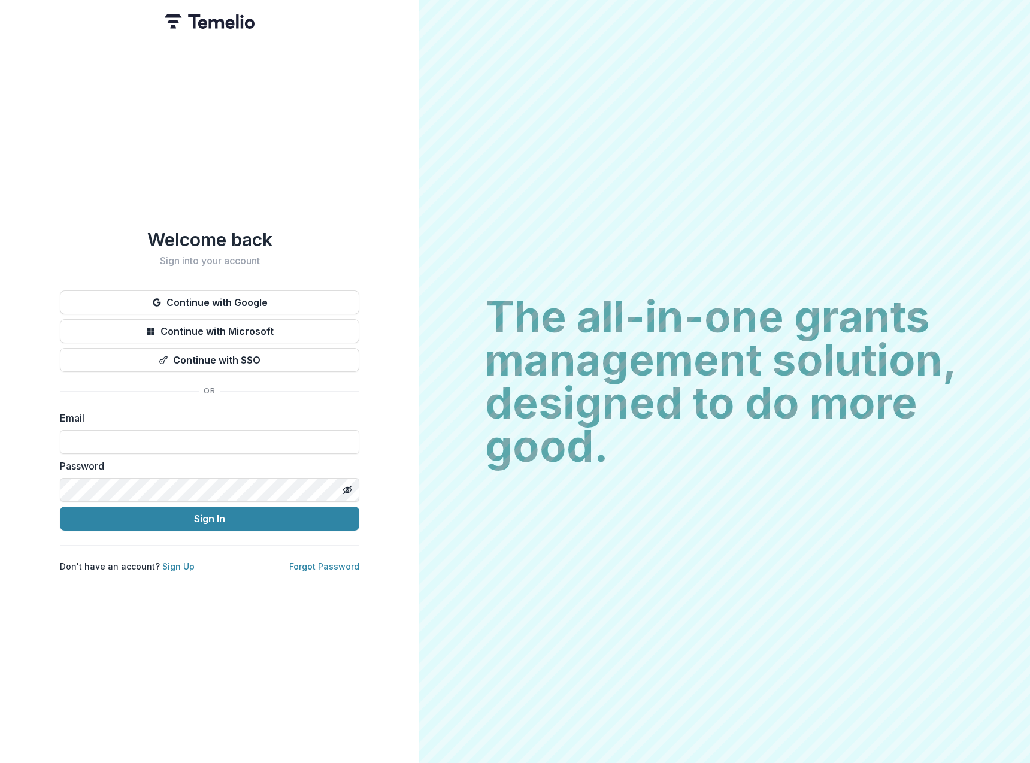 The width and height of the screenshot is (1030, 763). What do you see at coordinates (206, 418) in the screenshot?
I see `label: Email` at bounding box center [206, 418].